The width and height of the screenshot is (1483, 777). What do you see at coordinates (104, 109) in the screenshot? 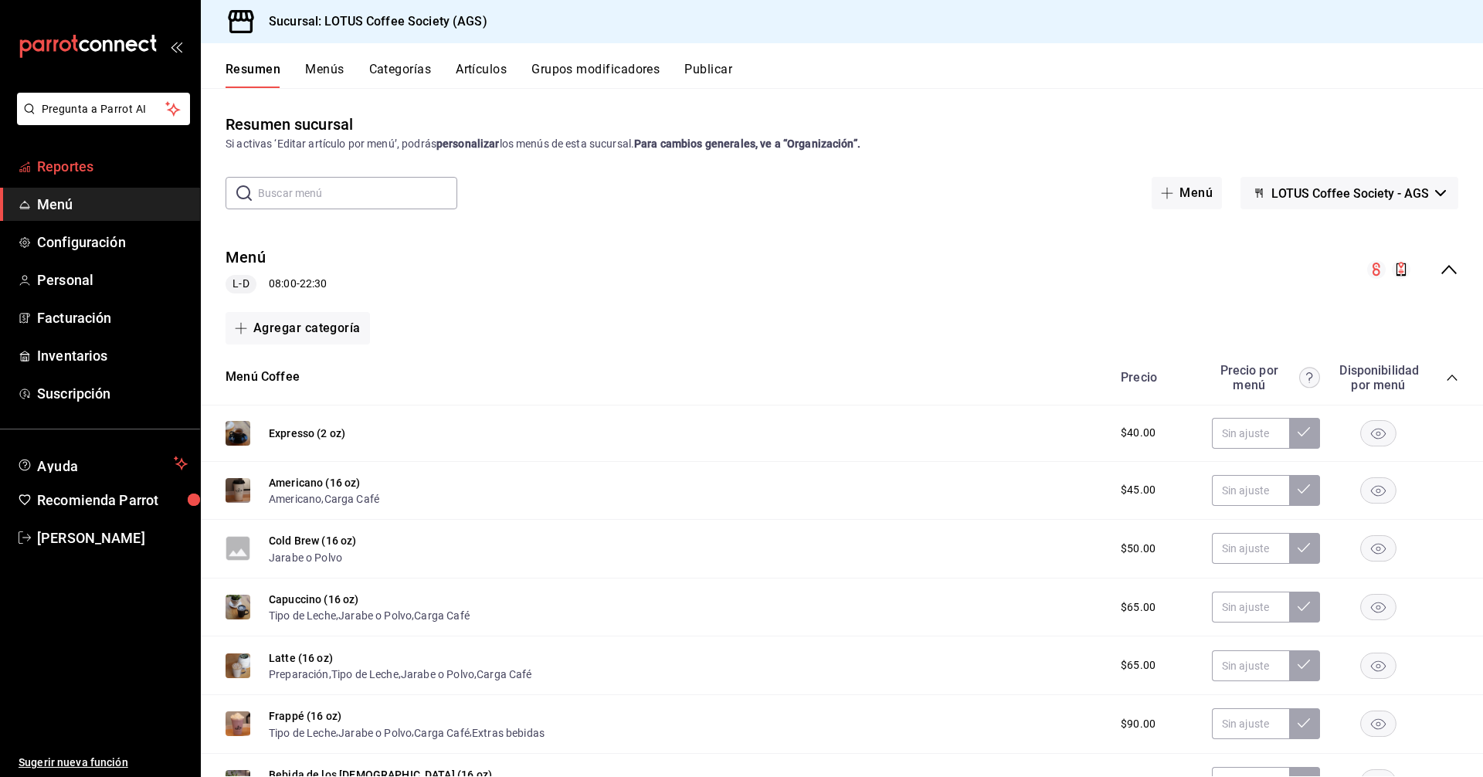
I see `button: Pregunta a Parrot AI` at bounding box center [104, 109].